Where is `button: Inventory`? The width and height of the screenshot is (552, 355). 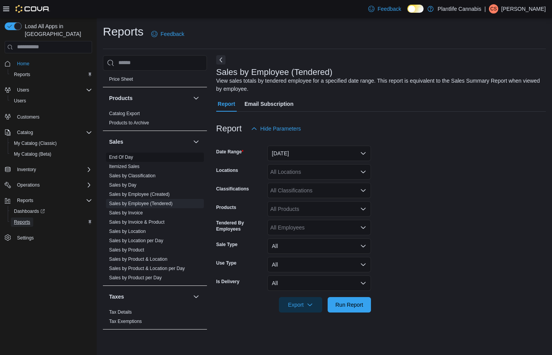 button: Inventory is located at coordinates (48, 170).